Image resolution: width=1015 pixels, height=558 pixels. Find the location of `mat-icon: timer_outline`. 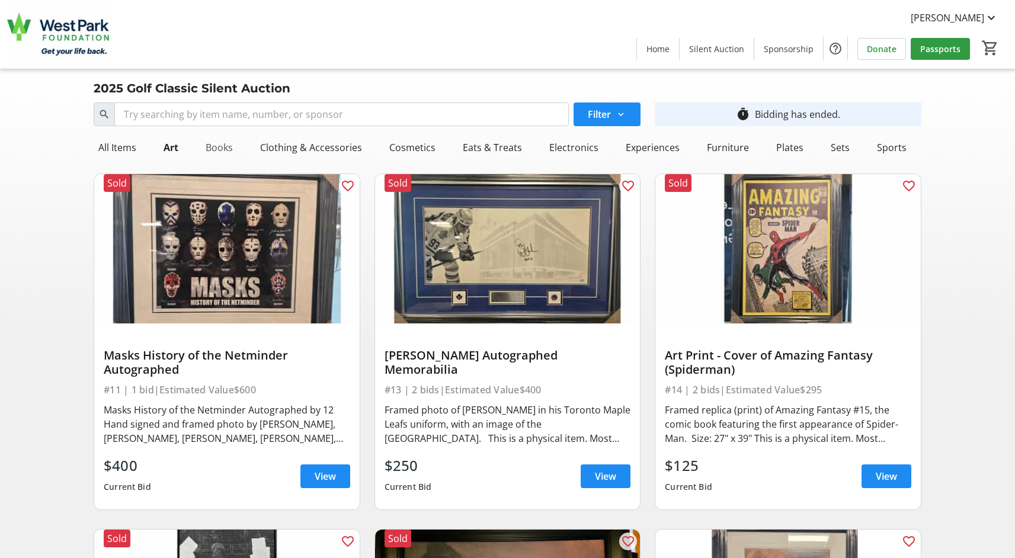

mat-icon: timer_outline is located at coordinates (743, 114).